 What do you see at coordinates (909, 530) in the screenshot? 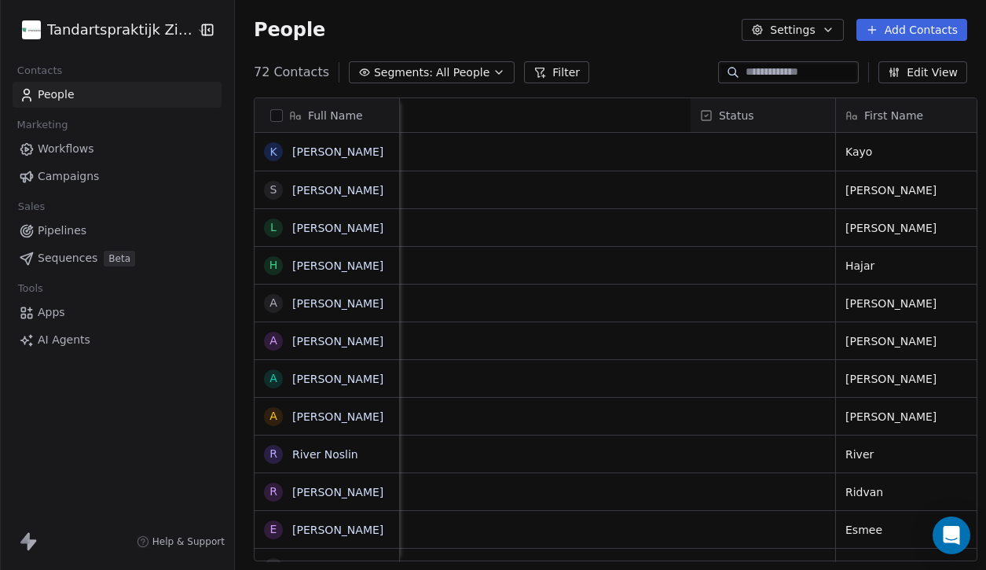
I see `span: Esmee` at bounding box center [909, 530].